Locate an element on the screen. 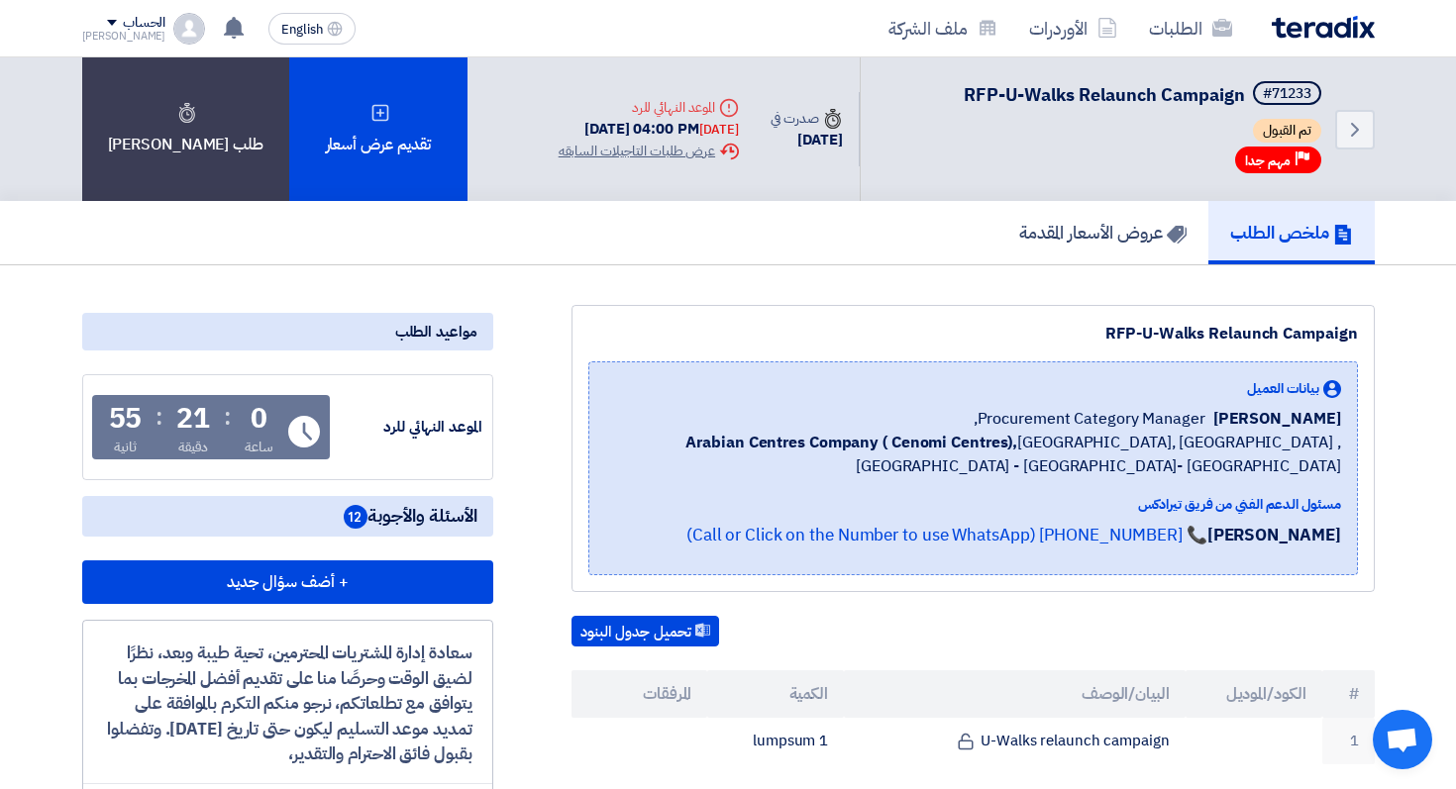  div: دقيقة is located at coordinates (193, 447).